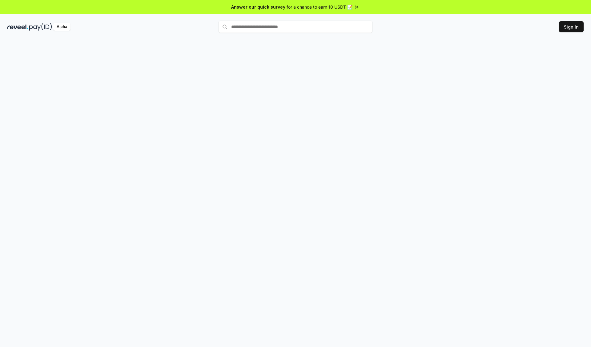  What do you see at coordinates (319, 7) in the screenshot?
I see `span: for a chance to earn 10 USDT 📝` at bounding box center [319, 7].